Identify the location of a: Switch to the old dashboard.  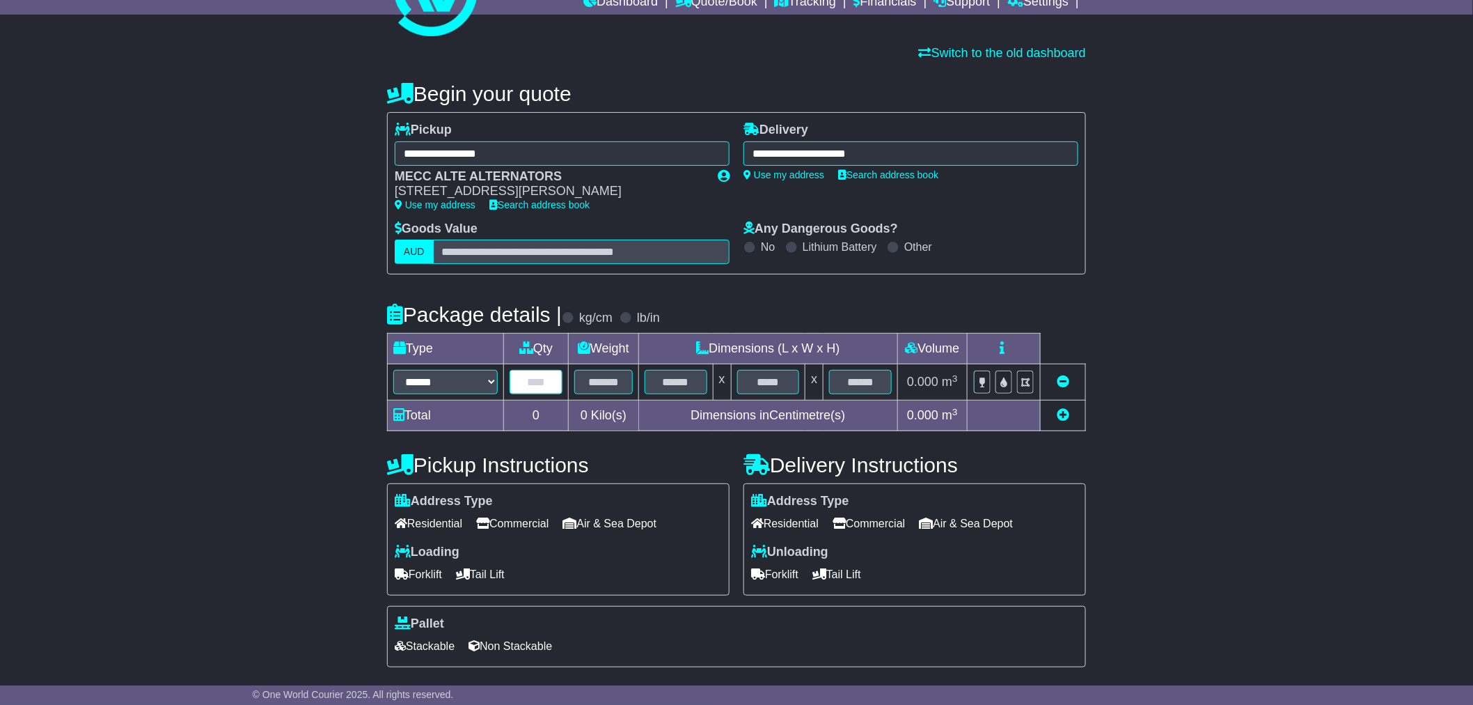
(1002, 53).